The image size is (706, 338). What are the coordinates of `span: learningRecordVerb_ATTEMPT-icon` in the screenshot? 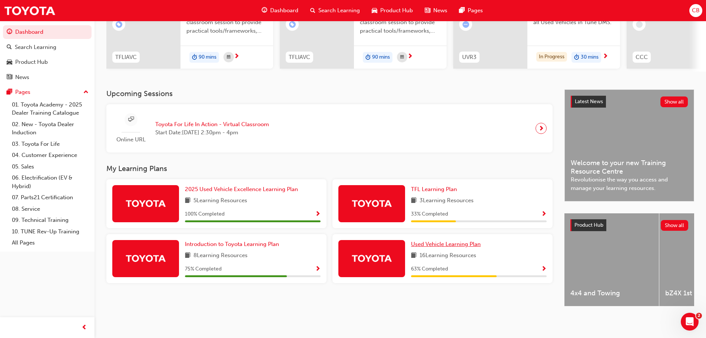 It's located at (466, 24).